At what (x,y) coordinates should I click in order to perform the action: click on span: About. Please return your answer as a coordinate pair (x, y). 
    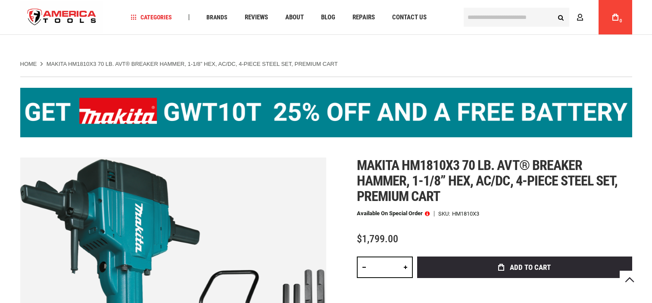
    Looking at the image, I should click on (294, 17).